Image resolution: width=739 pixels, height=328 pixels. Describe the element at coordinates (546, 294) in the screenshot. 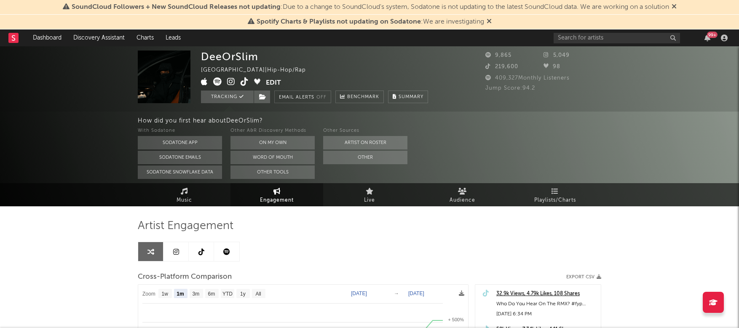

I see `a: 32.9k Views, 4.79k Likes, 108 Shares` at that location.